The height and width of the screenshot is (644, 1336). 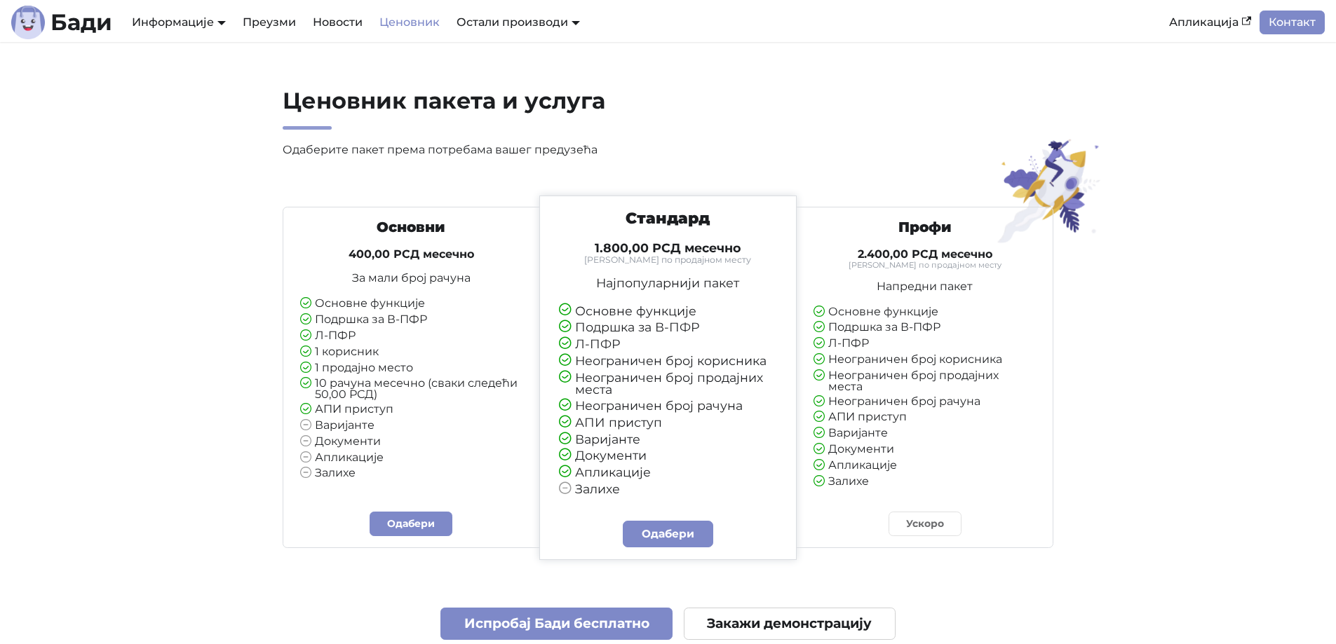 What do you see at coordinates (1049, 191) in the screenshot?
I see `img: Ценовник пакета и услуга` at bounding box center [1049, 191].